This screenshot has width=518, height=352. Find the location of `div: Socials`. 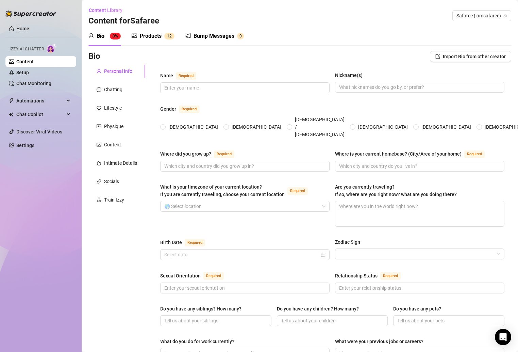

div: Socials is located at coordinates (112, 181).